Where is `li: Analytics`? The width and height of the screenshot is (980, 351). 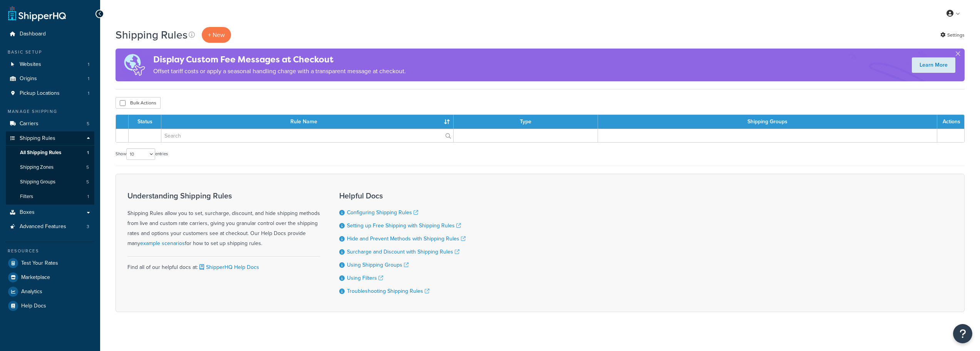
li: Analytics is located at coordinates (50, 291).